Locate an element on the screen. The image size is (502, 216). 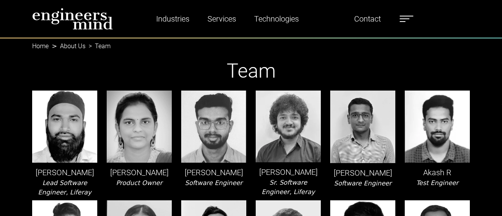
a: Industries is located at coordinates (172, 19).